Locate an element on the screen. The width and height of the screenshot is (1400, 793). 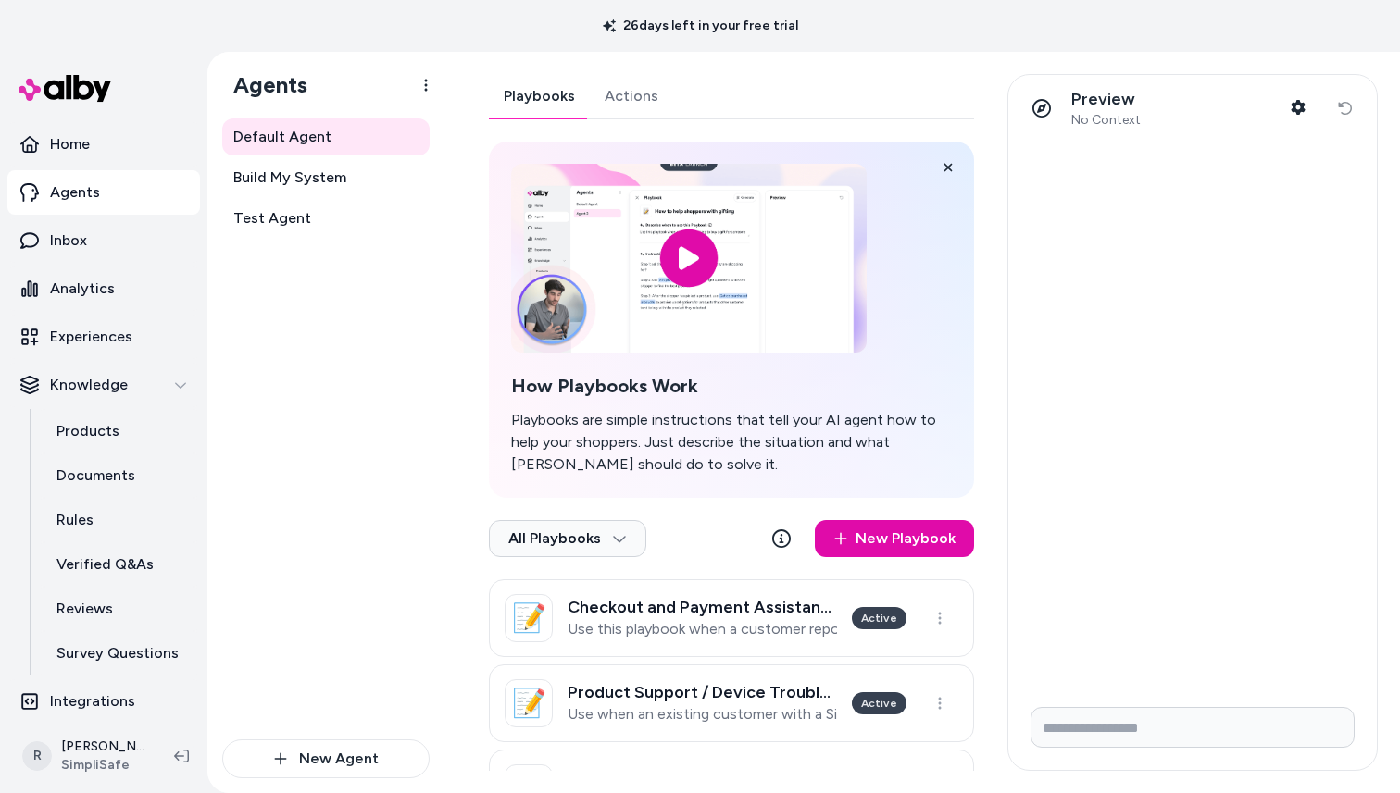
span: All Playbooks is located at coordinates (568, 539).